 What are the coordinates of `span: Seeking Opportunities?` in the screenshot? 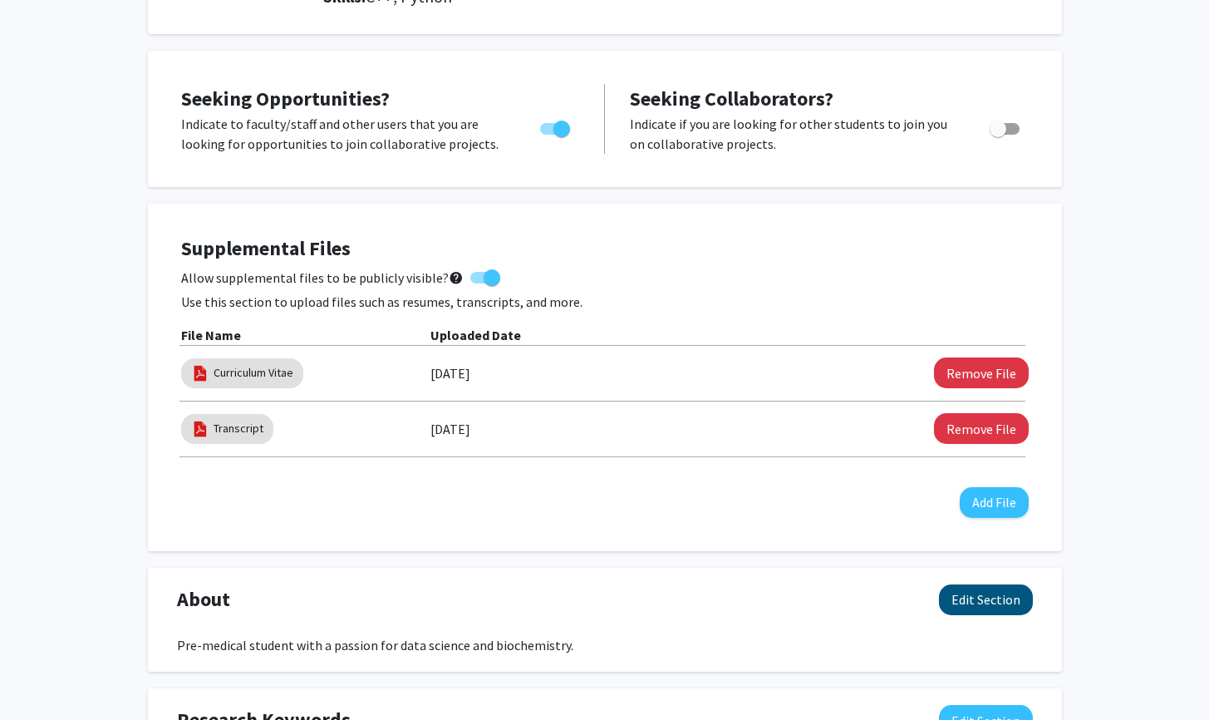 It's located at (285, 98).